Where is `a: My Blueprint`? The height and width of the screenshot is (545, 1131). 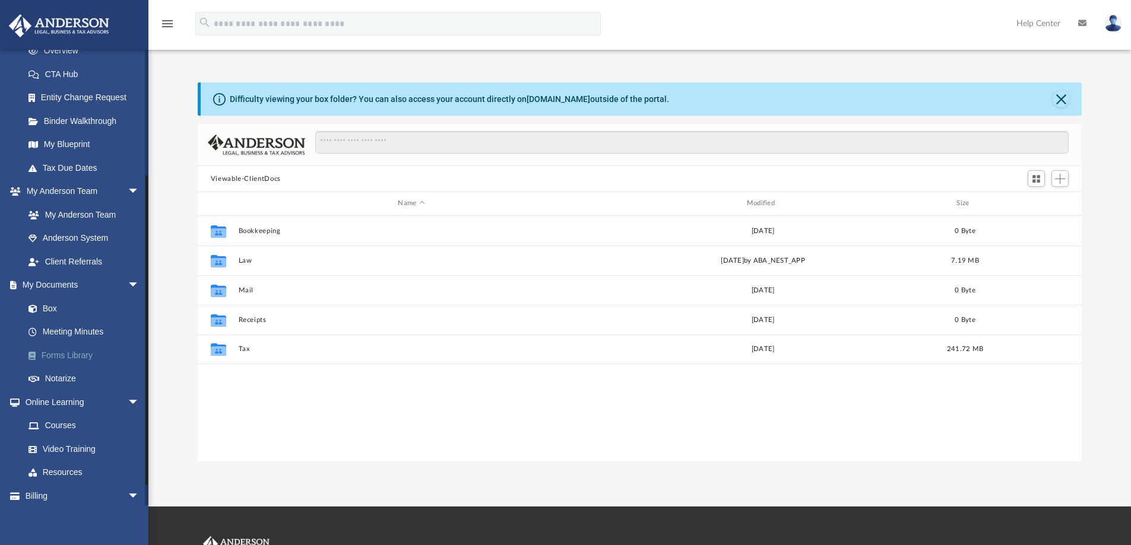
a: My Blueprint is located at coordinates (84, 145).